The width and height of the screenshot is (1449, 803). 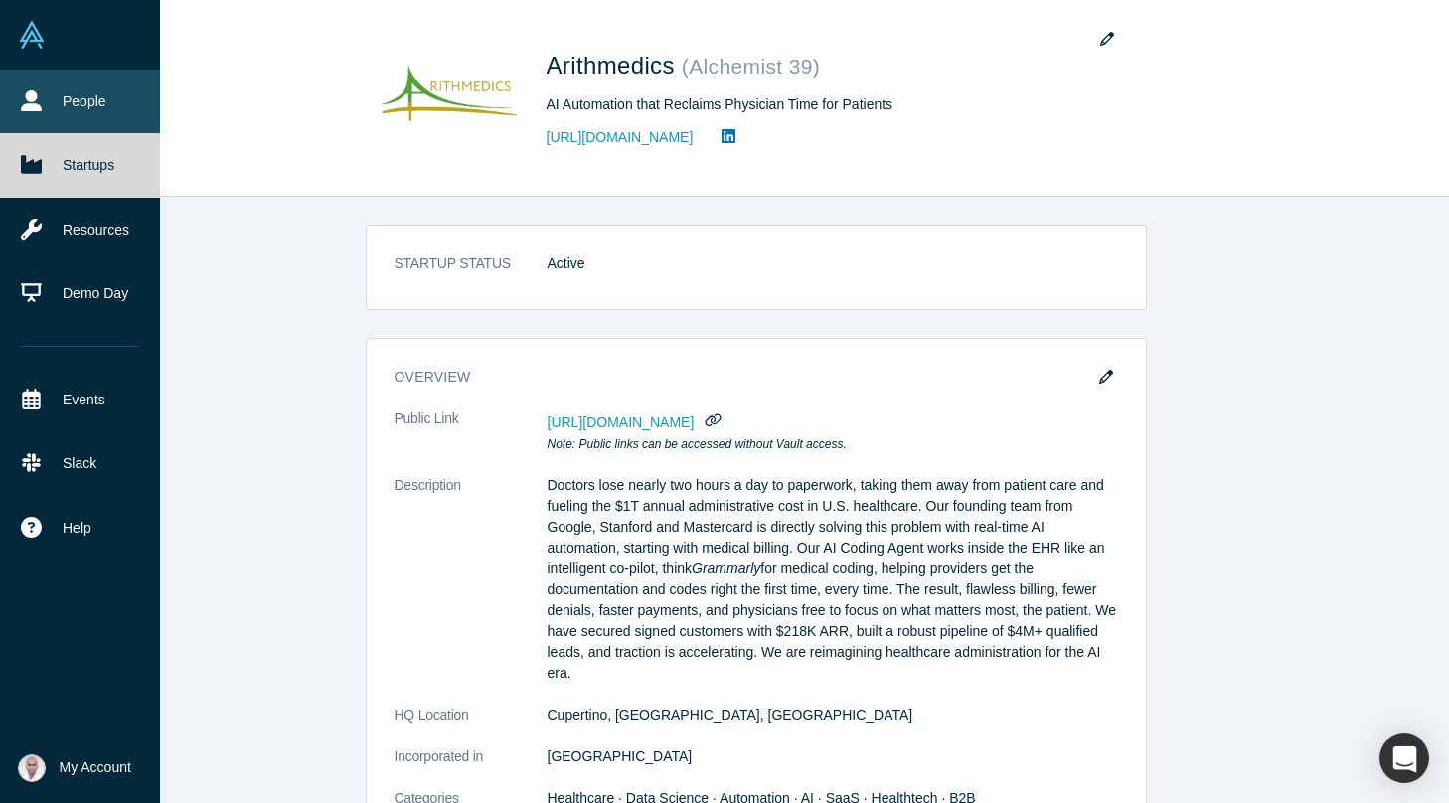 What do you see at coordinates (32, 35) in the screenshot?
I see `img: Alchemist Vault Logo` at bounding box center [32, 35].